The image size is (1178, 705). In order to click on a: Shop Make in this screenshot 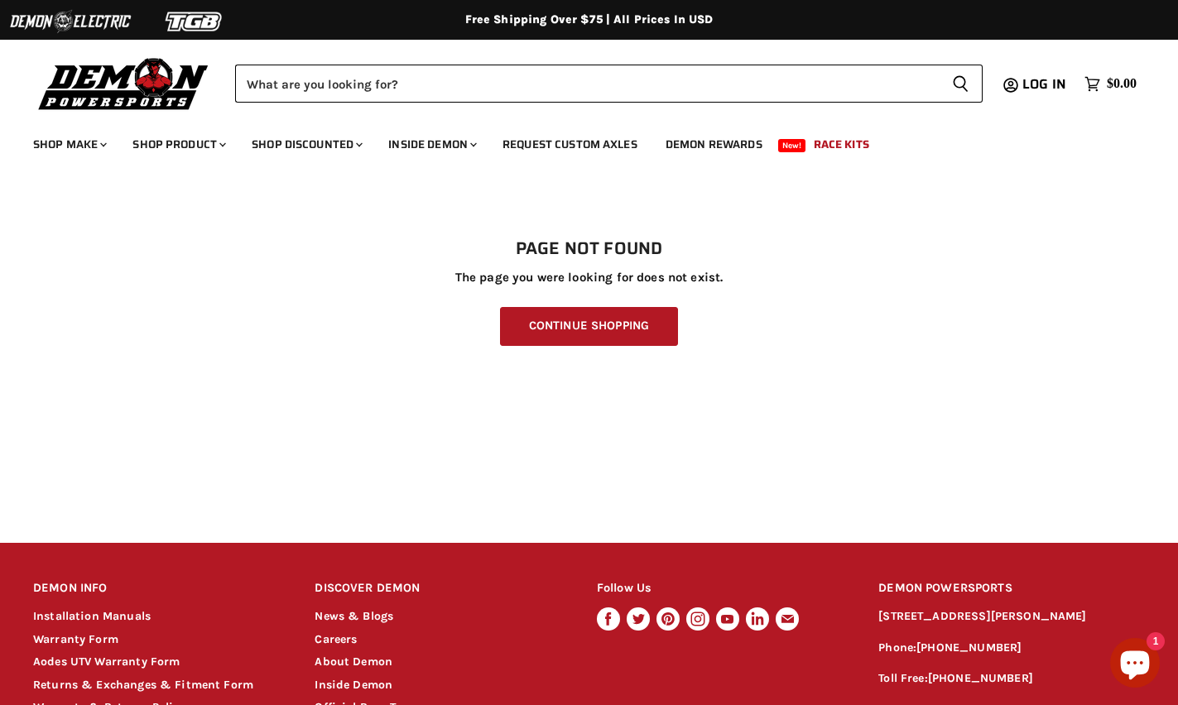, I will do `click(69, 144)`.